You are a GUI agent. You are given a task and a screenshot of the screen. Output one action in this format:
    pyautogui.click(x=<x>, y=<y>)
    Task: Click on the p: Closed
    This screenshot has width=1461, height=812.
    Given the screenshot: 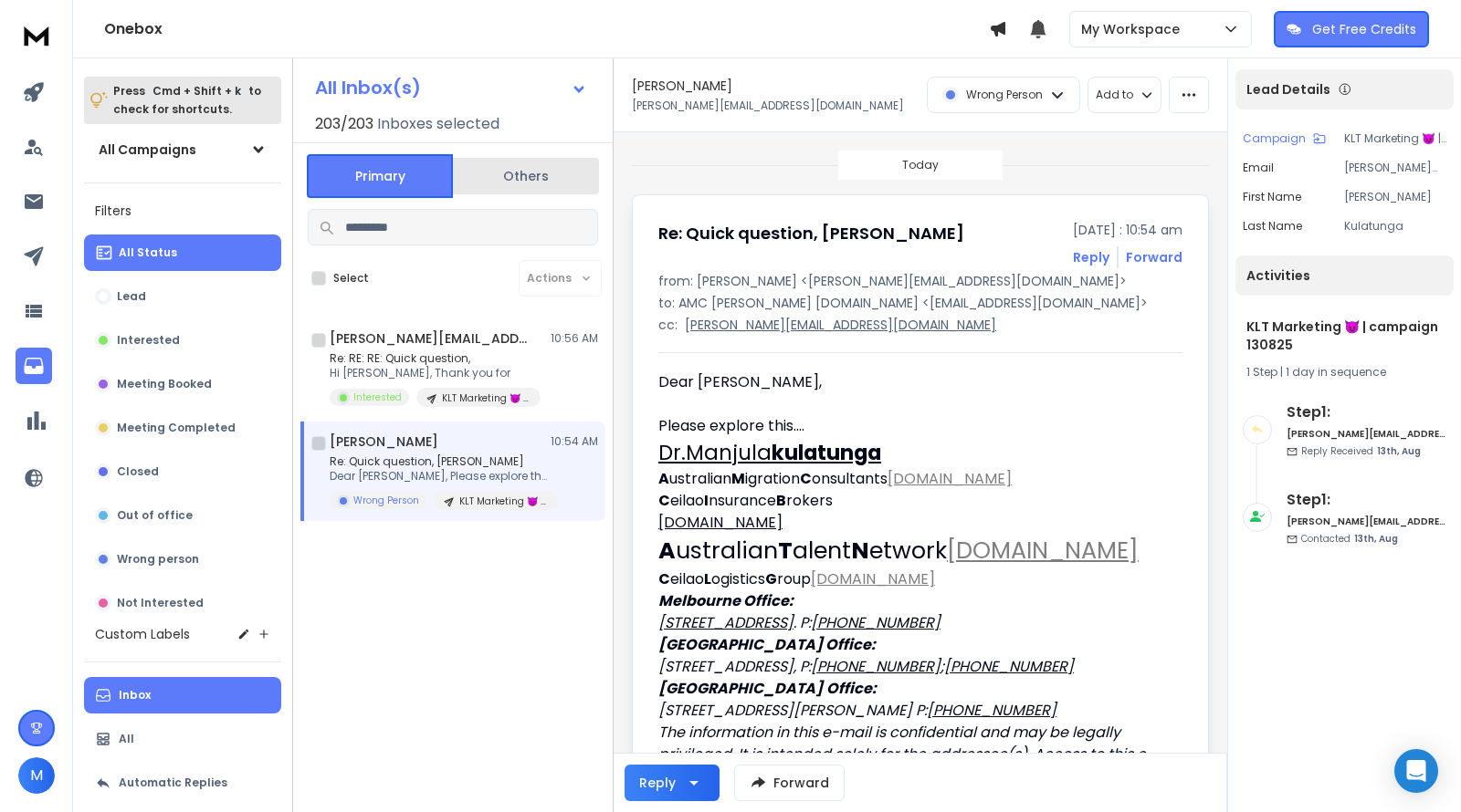 What is the action you would take?
    pyautogui.click(x=138, y=471)
    